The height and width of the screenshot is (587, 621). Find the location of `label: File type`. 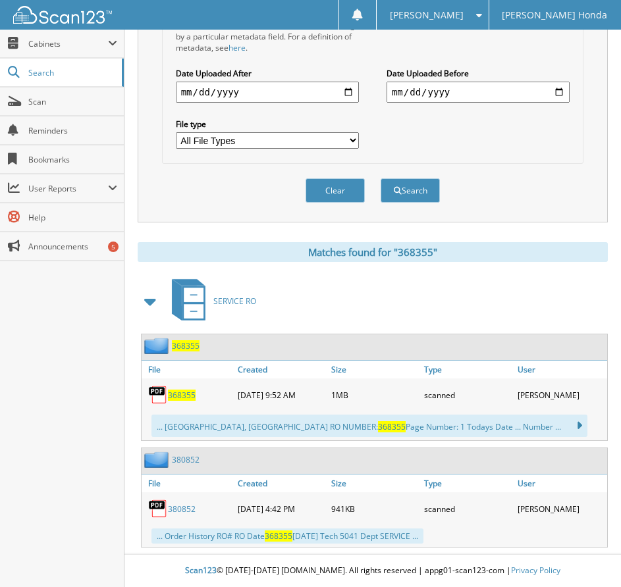

label: File type is located at coordinates (267, 124).